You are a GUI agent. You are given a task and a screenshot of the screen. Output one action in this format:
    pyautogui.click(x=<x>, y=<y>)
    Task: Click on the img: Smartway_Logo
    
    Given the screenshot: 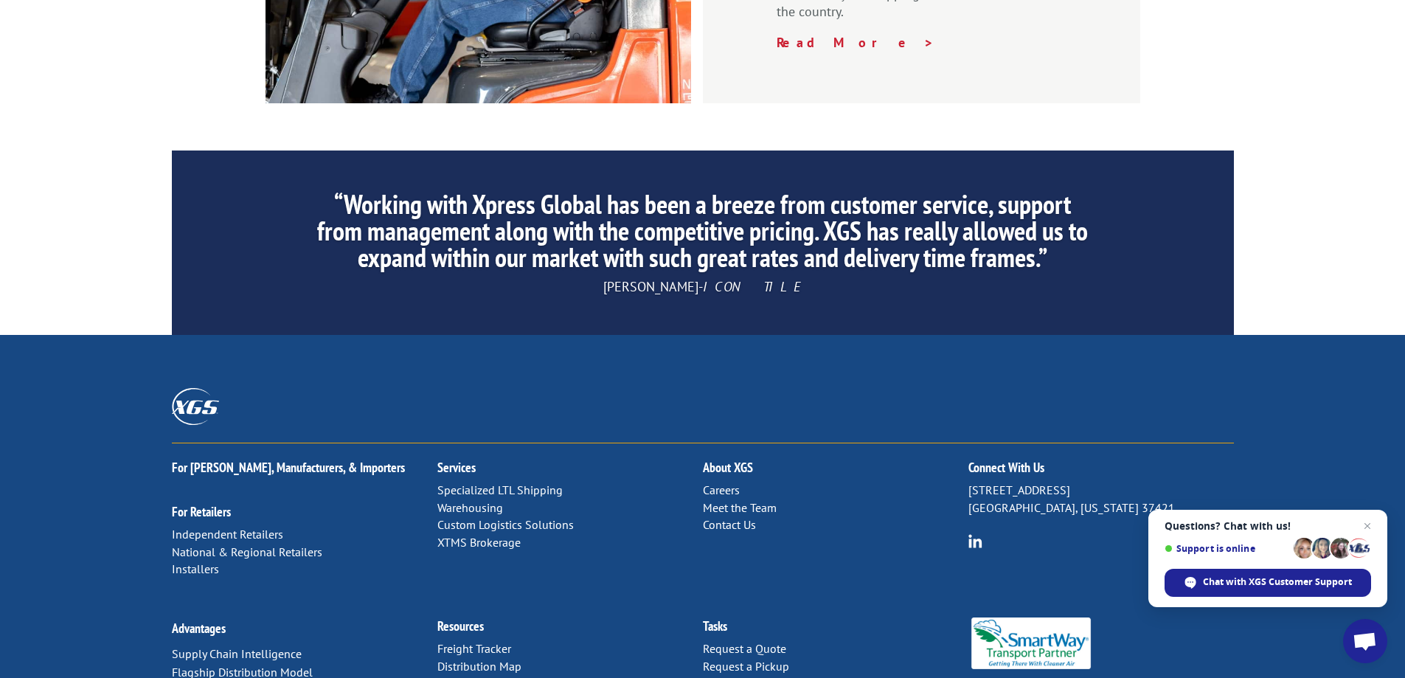 What is the action you would take?
    pyautogui.click(x=1031, y=643)
    